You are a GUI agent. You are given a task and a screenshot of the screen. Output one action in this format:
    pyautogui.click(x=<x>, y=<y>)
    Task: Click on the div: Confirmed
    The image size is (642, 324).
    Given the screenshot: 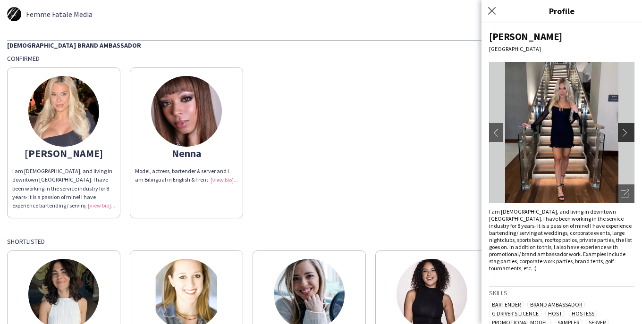 What is the action you would take?
    pyautogui.click(x=321, y=59)
    